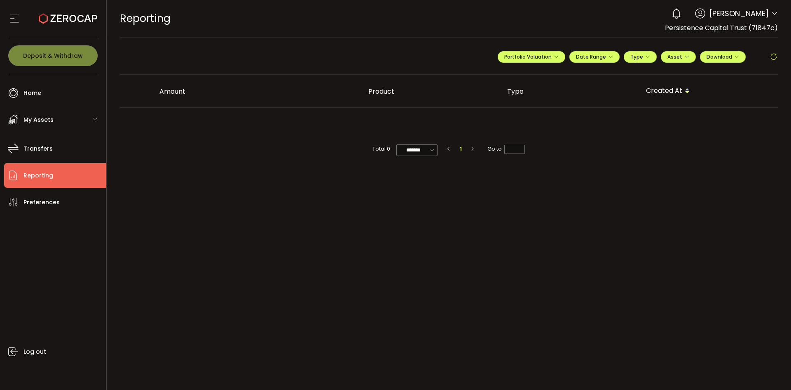 The height and width of the screenshot is (390, 791). What do you see at coordinates (641, 56) in the screenshot?
I see `span: Type` at bounding box center [641, 56].